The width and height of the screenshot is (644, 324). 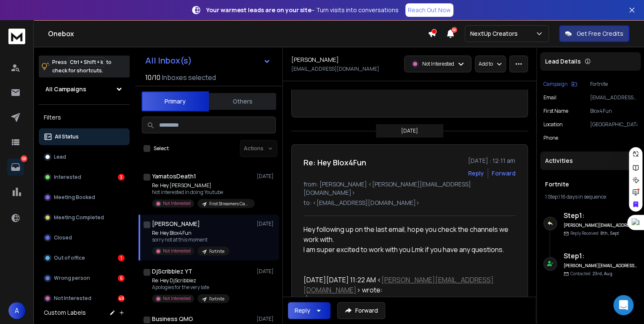 I want to click on p: Wrong person, so click(x=72, y=278).